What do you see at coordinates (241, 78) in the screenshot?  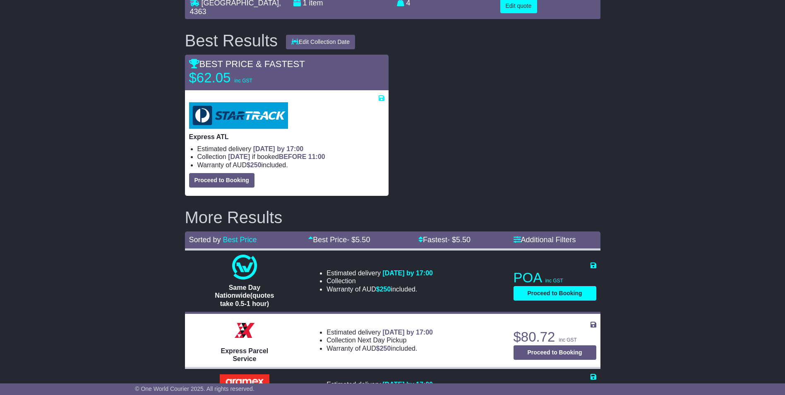 I see `p: $62.05` at bounding box center [241, 78].